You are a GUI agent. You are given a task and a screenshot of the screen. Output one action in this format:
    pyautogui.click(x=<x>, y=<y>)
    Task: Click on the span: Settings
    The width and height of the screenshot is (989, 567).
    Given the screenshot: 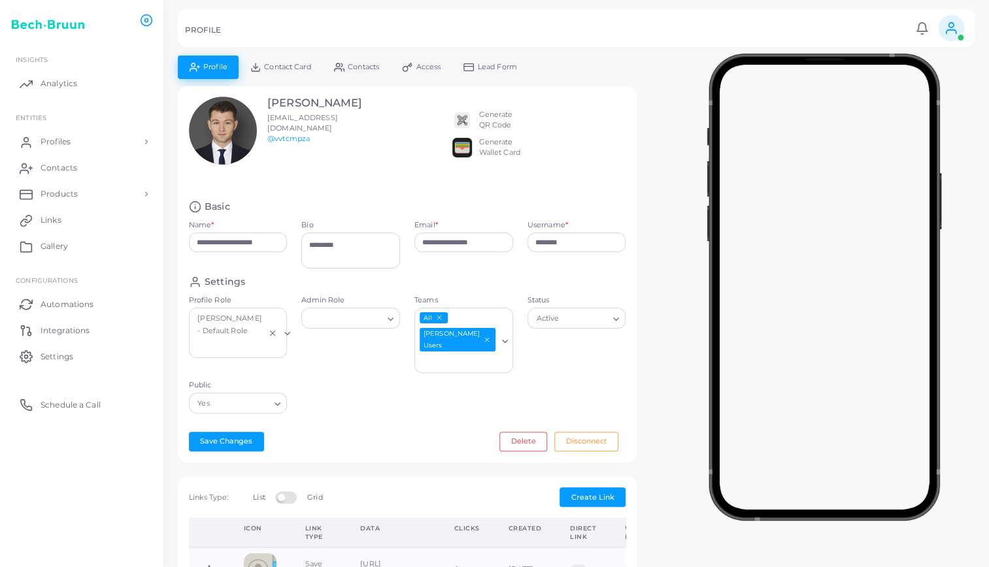 What is the action you would take?
    pyautogui.click(x=57, y=357)
    